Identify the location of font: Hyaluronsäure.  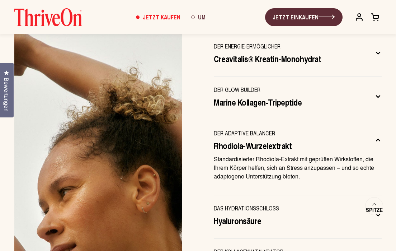
(238, 220).